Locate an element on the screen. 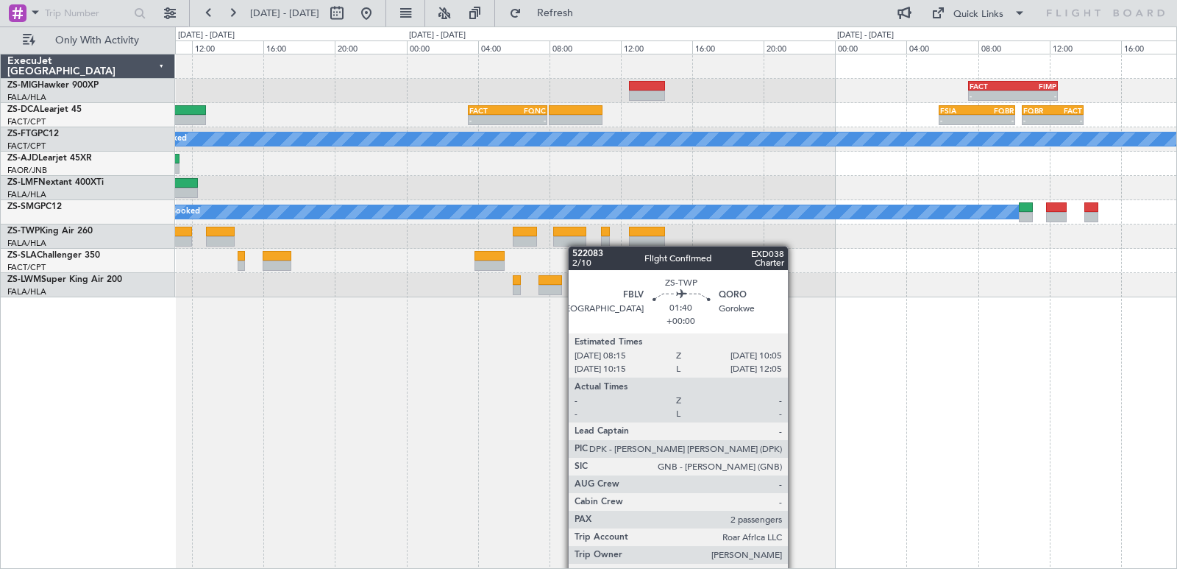 Image resolution: width=1177 pixels, height=569 pixels. span: ZS-SMG is located at coordinates (24, 207).